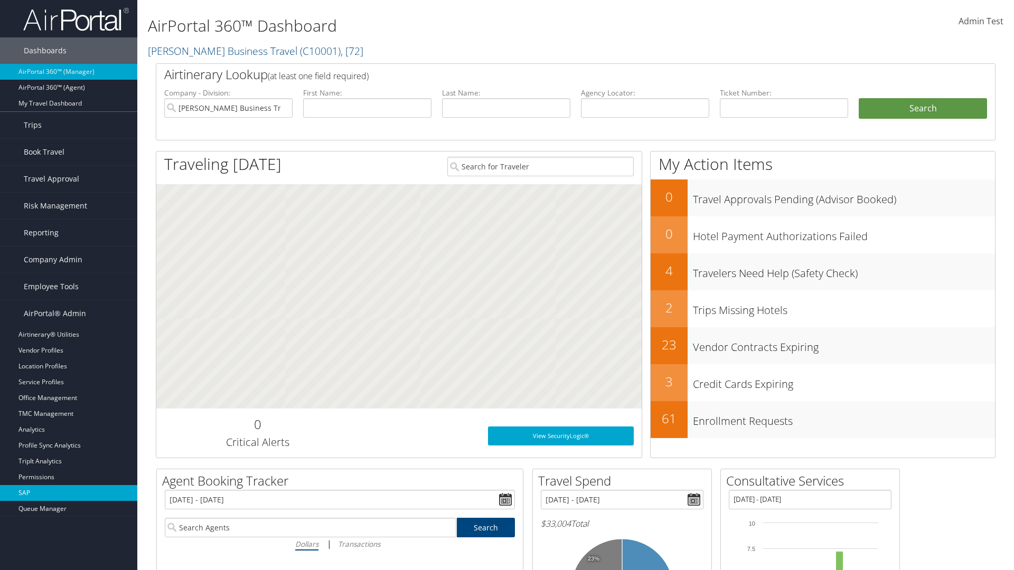 The image size is (1014, 570). What do you see at coordinates (561, 436) in the screenshot?
I see `a: View SecurityLogic®` at bounding box center [561, 436].